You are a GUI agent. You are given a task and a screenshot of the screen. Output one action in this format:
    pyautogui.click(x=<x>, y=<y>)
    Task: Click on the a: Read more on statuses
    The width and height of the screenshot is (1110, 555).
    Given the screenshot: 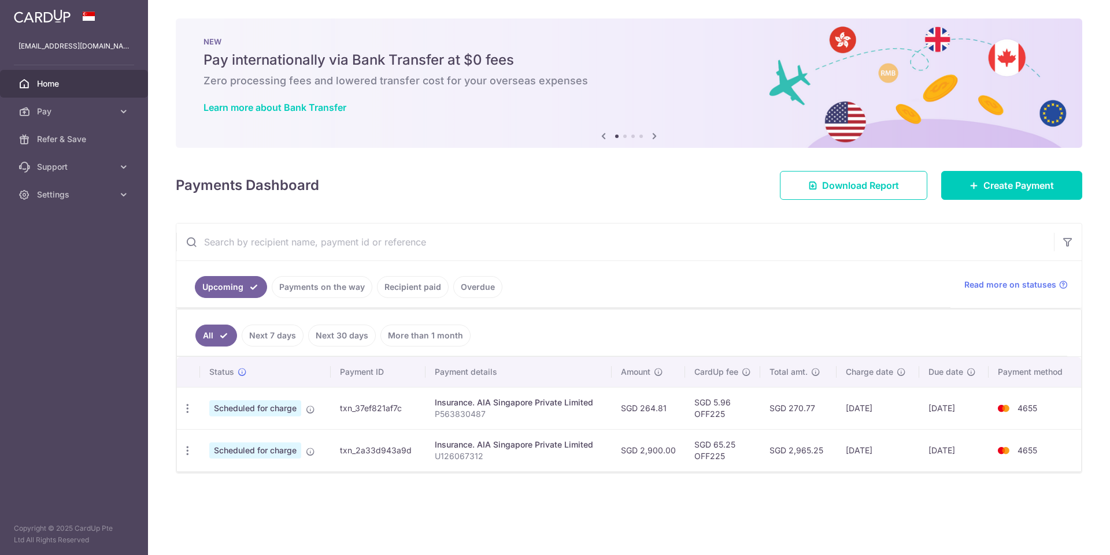 What is the action you would take?
    pyautogui.click(x=1015, y=285)
    